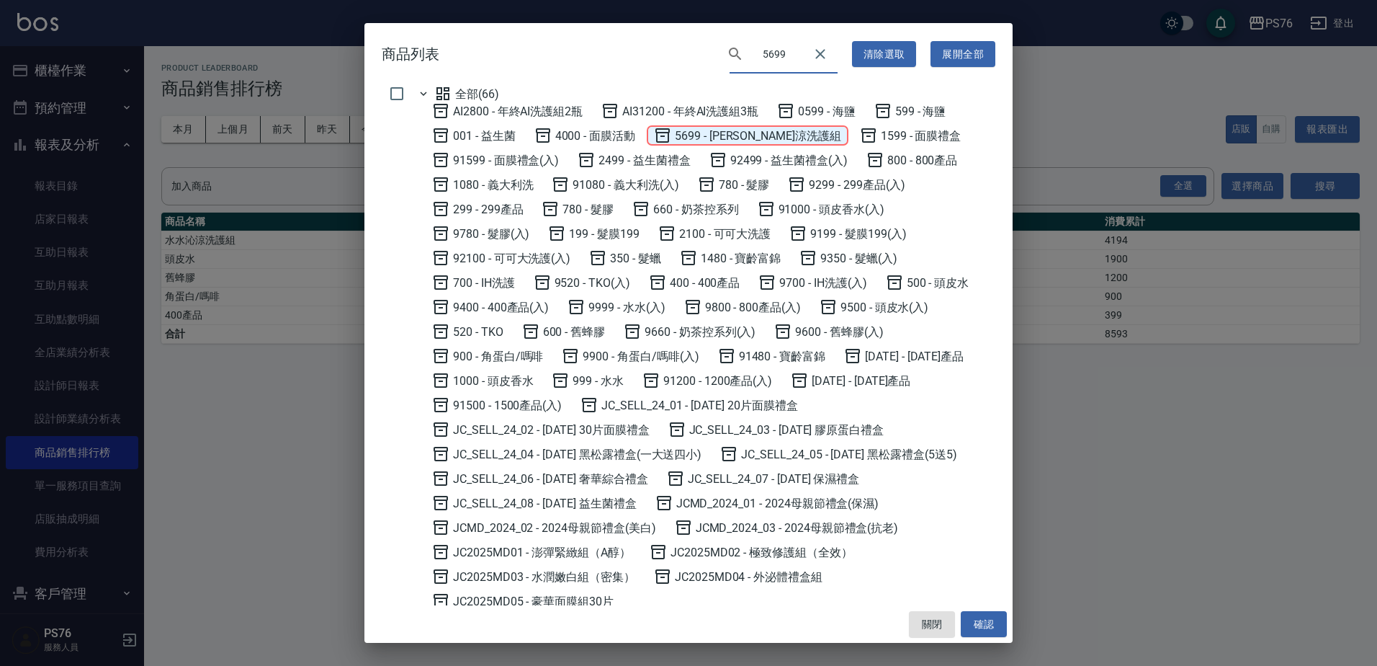 The width and height of the screenshot is (1377, 666). I want to click on span: 999 - 水水, so click(588, 380).